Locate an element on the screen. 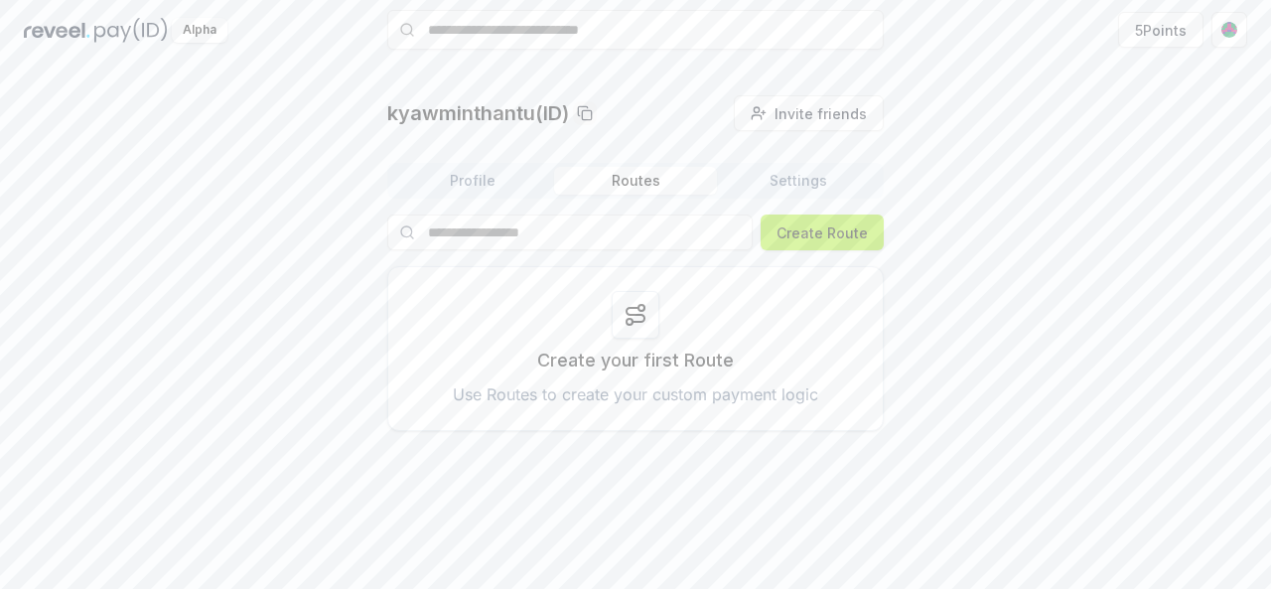 The height and width of the screenshot is (589, 1271). button: Profile is located at coordinates (473, 181).